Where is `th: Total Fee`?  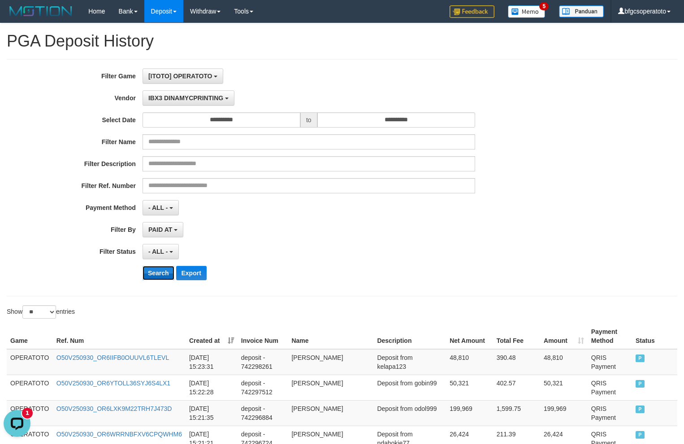 th: Total Fee is located at coordinates (516, 336).